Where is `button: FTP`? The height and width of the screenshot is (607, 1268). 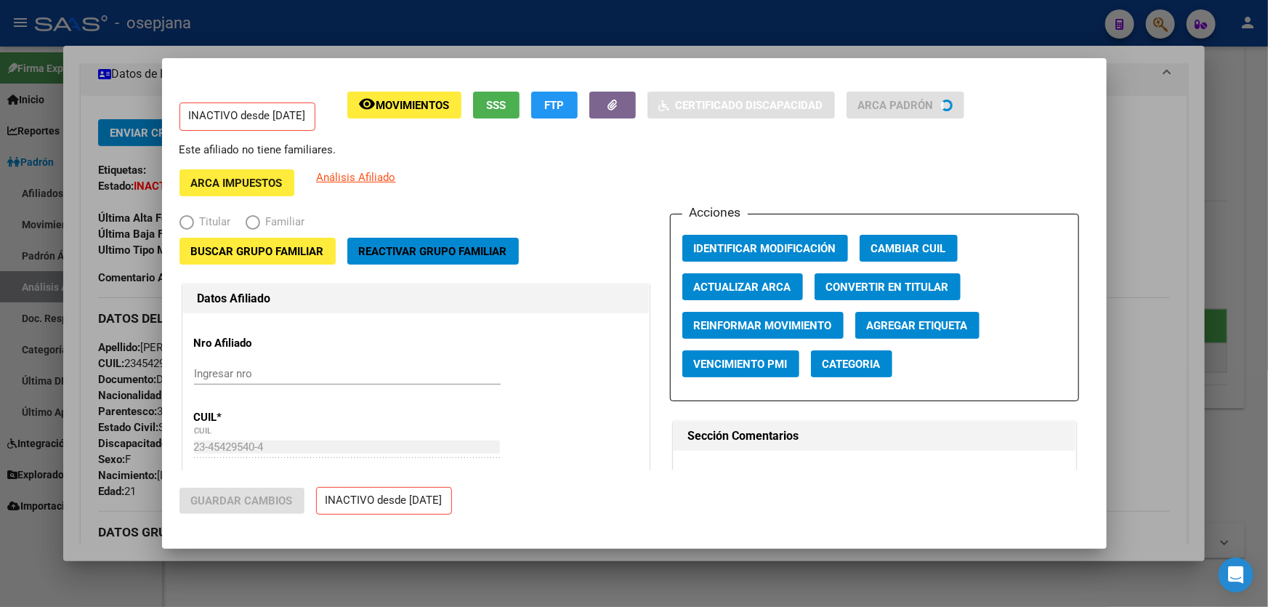 button: FTP is located at coordinates (554, 105).